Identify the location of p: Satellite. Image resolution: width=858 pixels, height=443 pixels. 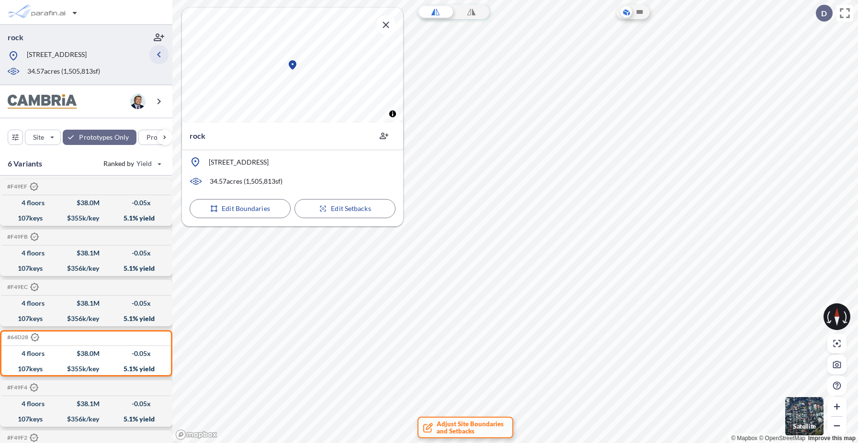
(805, 427).